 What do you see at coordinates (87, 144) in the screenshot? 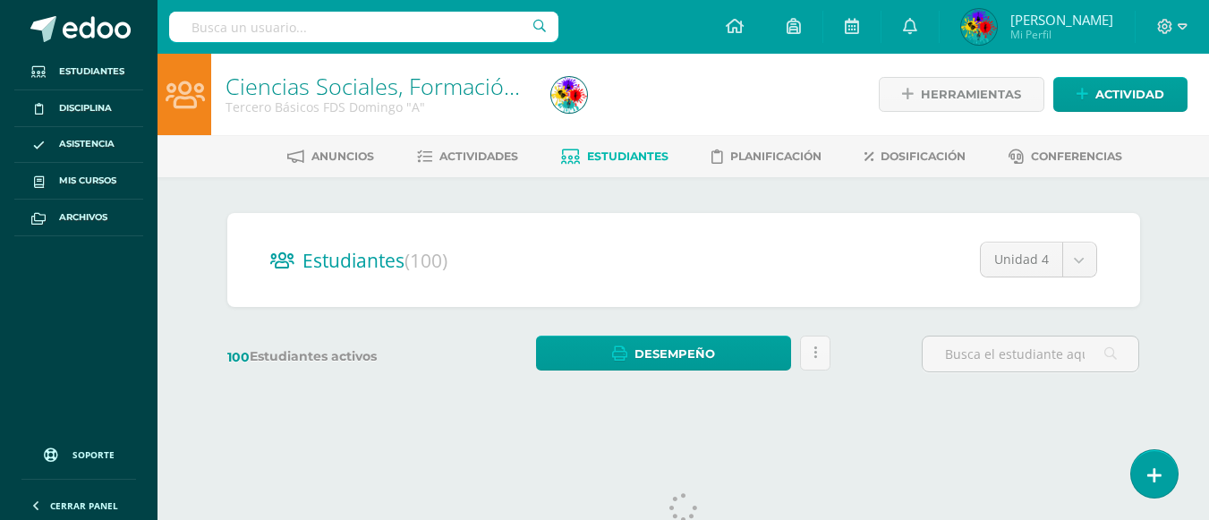
I see `span: Asistencia` at bounding box center [87, 144].